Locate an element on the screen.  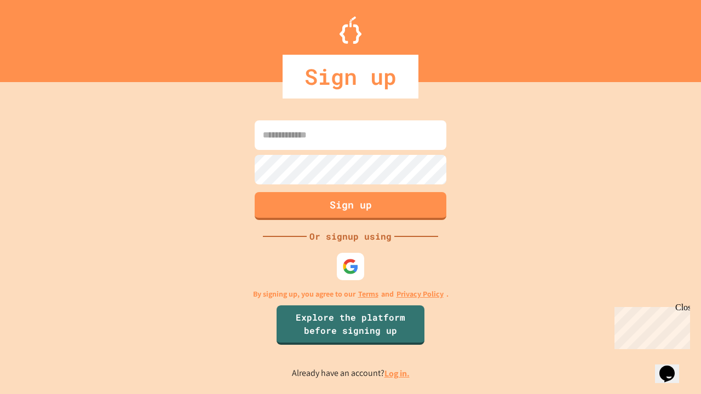
div: Sign up is located at coordinates (351, 77).